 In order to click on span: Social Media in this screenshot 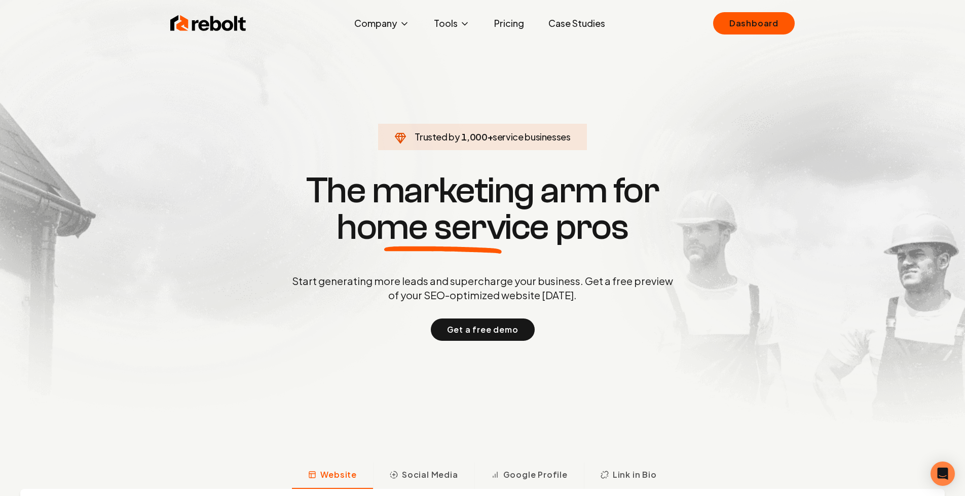, I will do `click(430, 475)`.